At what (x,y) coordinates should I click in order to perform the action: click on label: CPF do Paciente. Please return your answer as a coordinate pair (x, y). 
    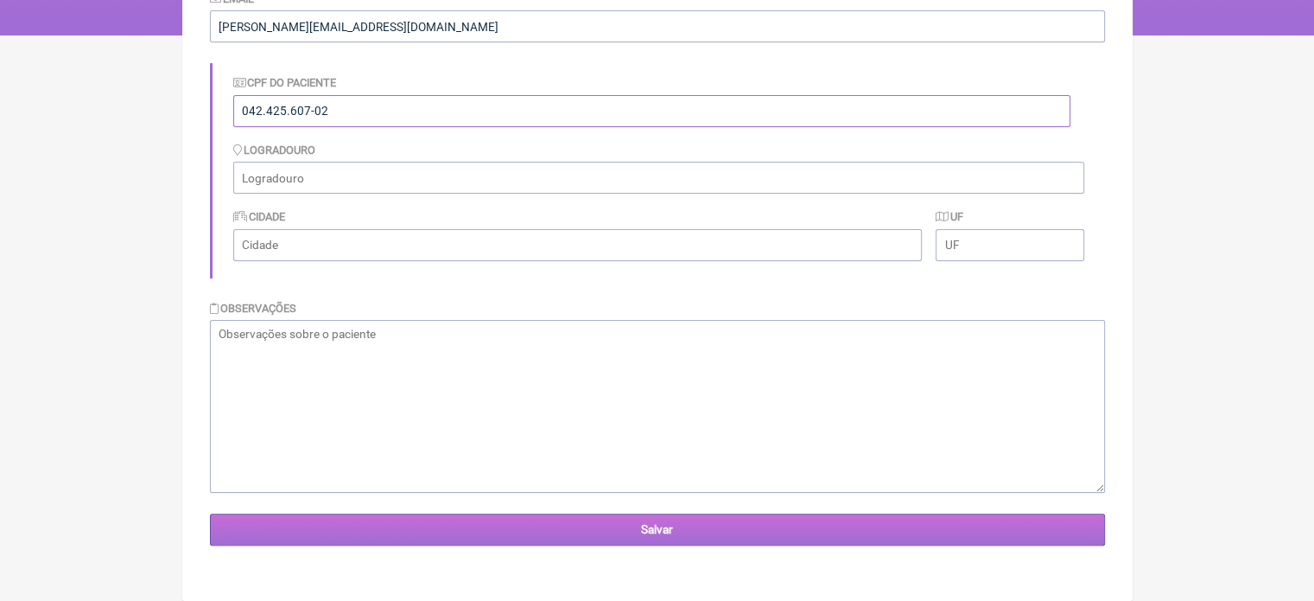
    Looking at the image, I should click on (285, 82).